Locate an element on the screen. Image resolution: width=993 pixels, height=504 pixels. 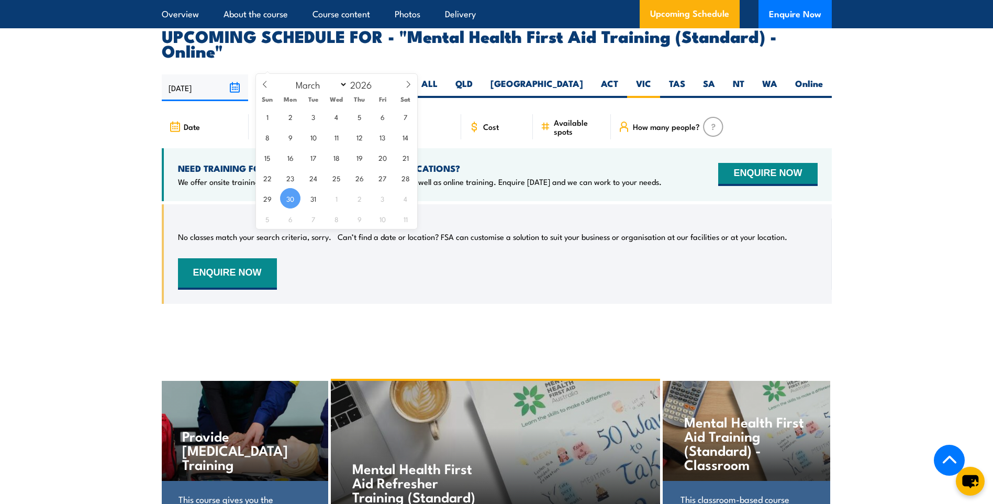
span: April 10, 2026 is located at coordinates (382, 218).